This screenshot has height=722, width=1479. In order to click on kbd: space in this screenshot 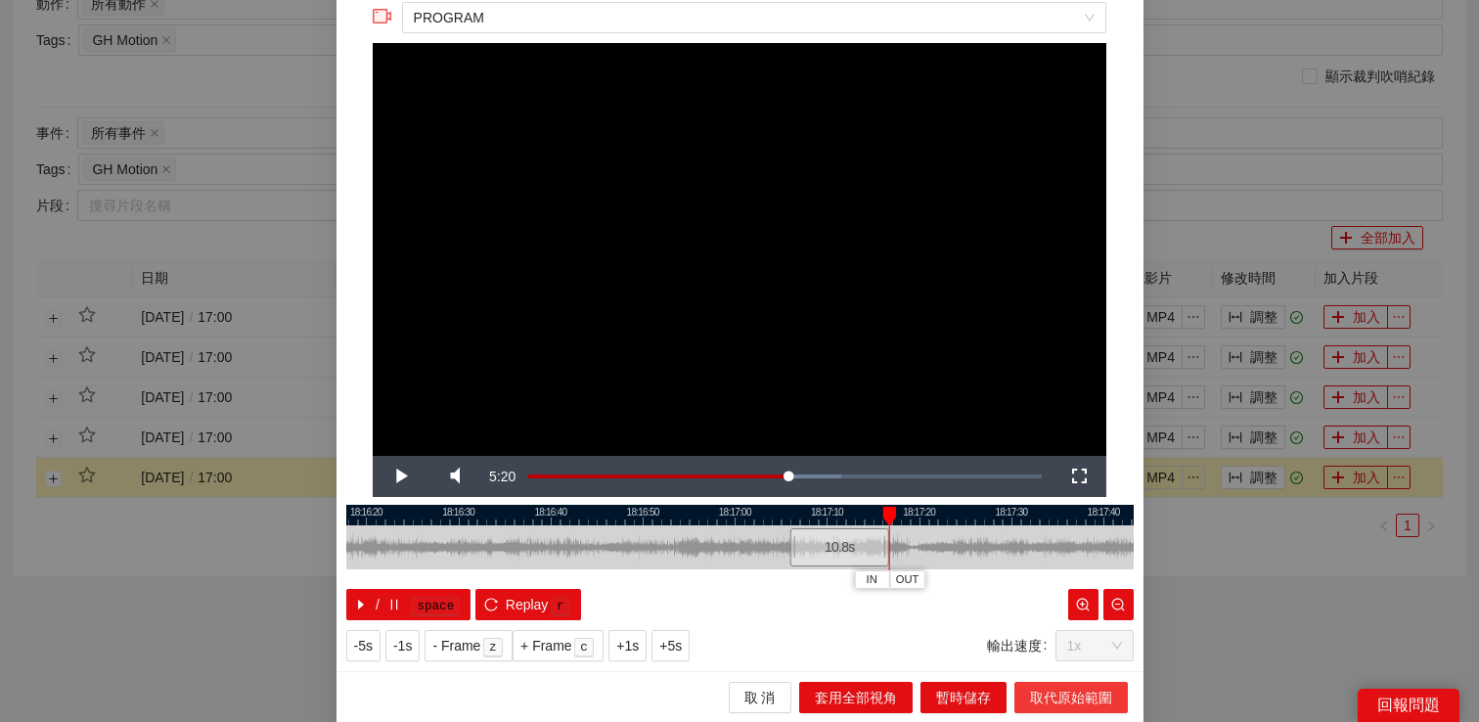, I will do `click(435, 607)`.